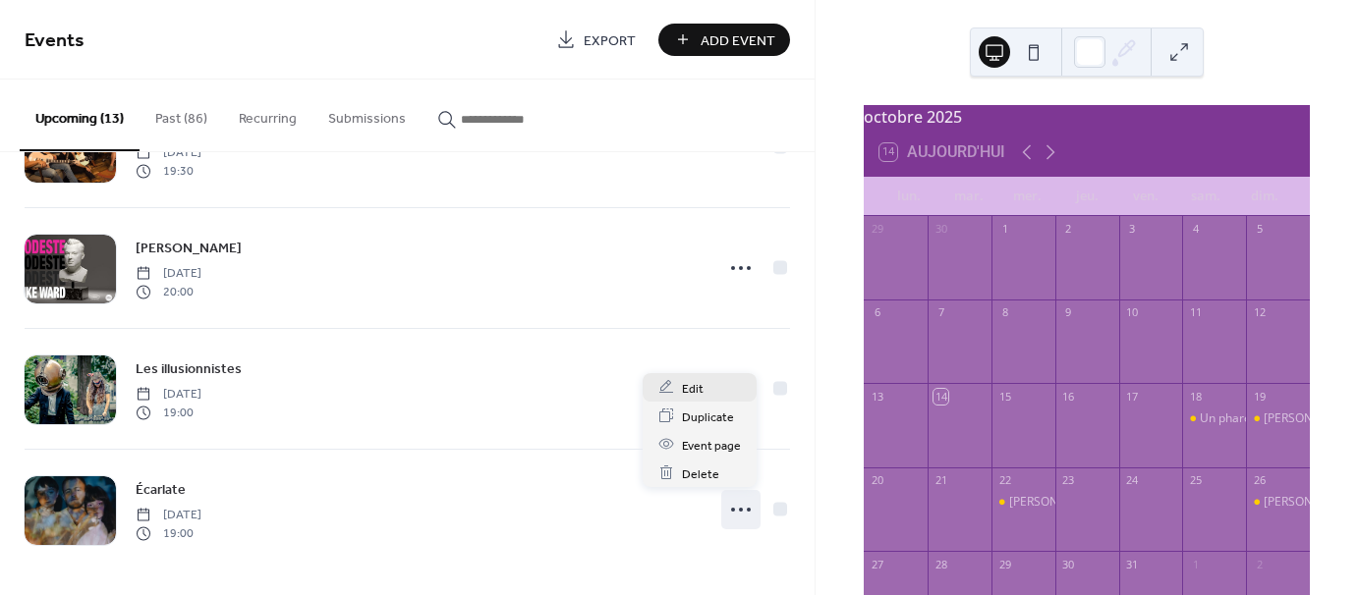  Describe the element at coordinates (708, 417) in the screenshot. I see `span: Duplicate` at that location.